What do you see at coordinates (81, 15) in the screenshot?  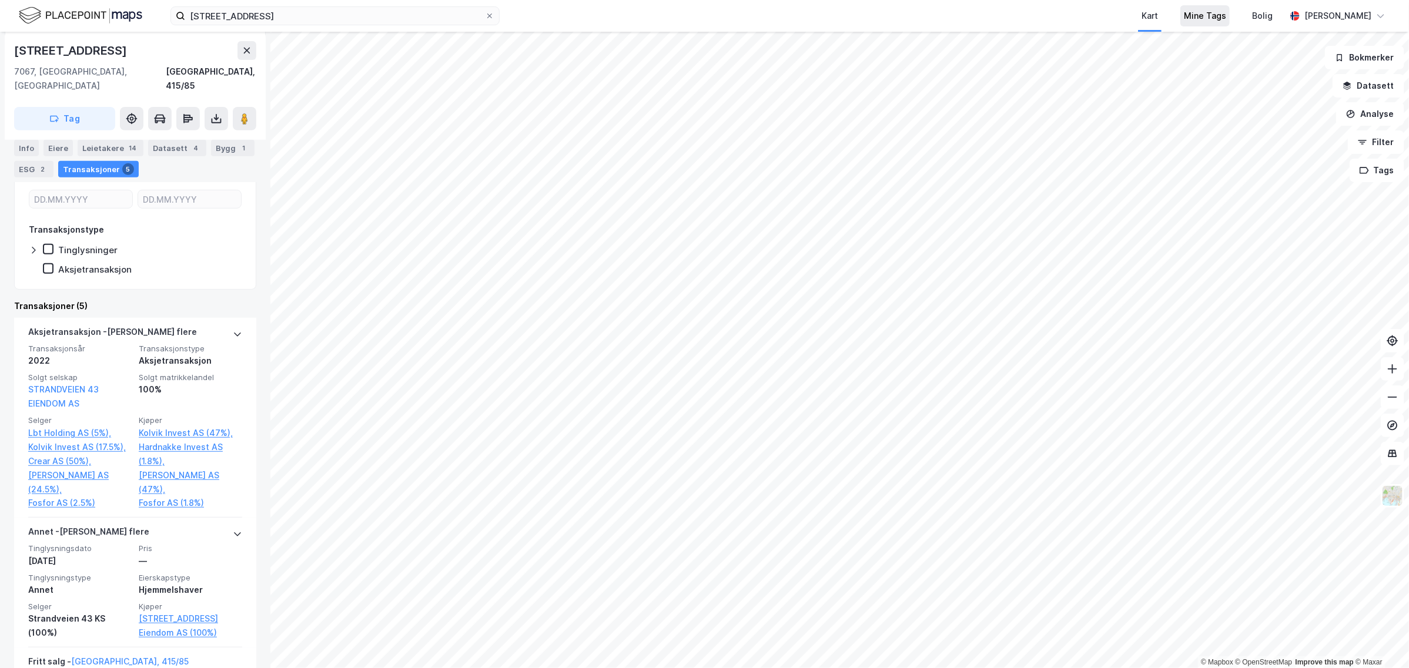 I see `img: logo.f888ab2527a4732fd821a326f86c7f29.svg` at bounding box center [81, 15].